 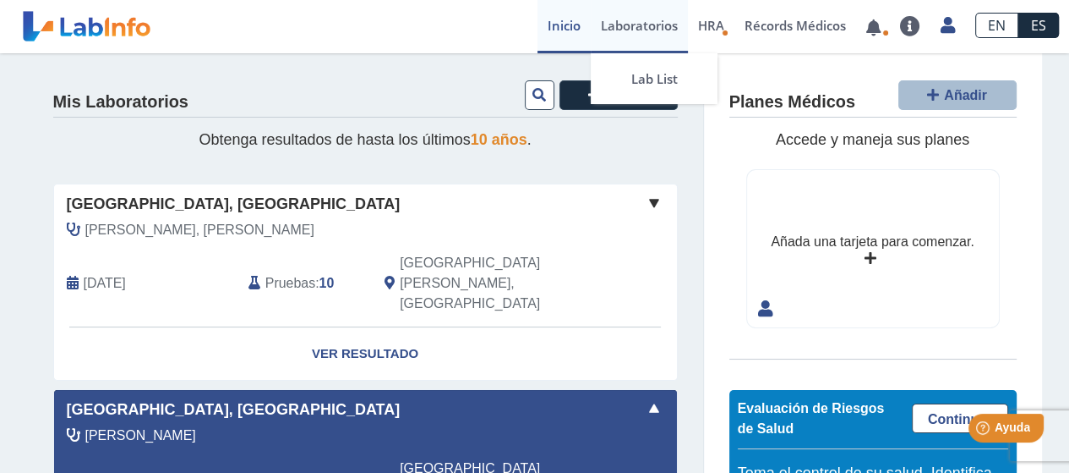 What do you see at coordinates (1039, 25) in the screenshot?
I see `a: ES` at bounding box center [1039, 25].